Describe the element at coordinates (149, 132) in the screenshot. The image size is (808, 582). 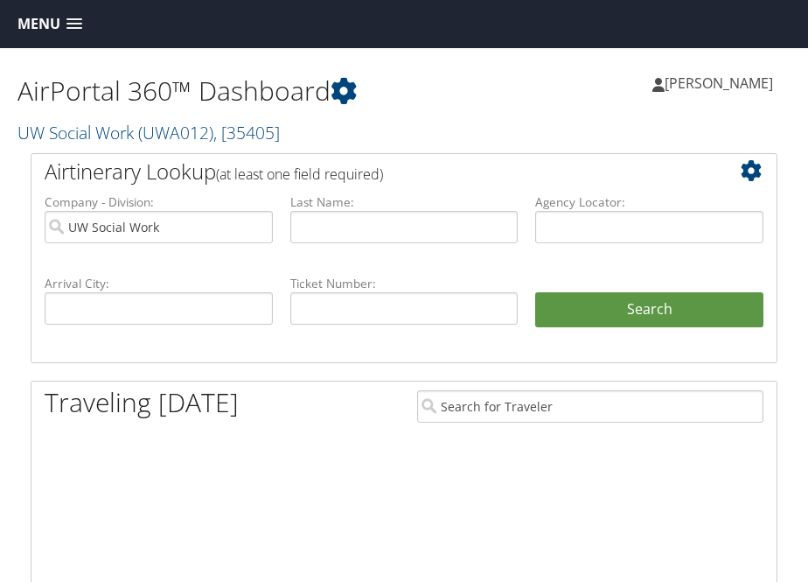
I see `a: UW Social Work` at that location.